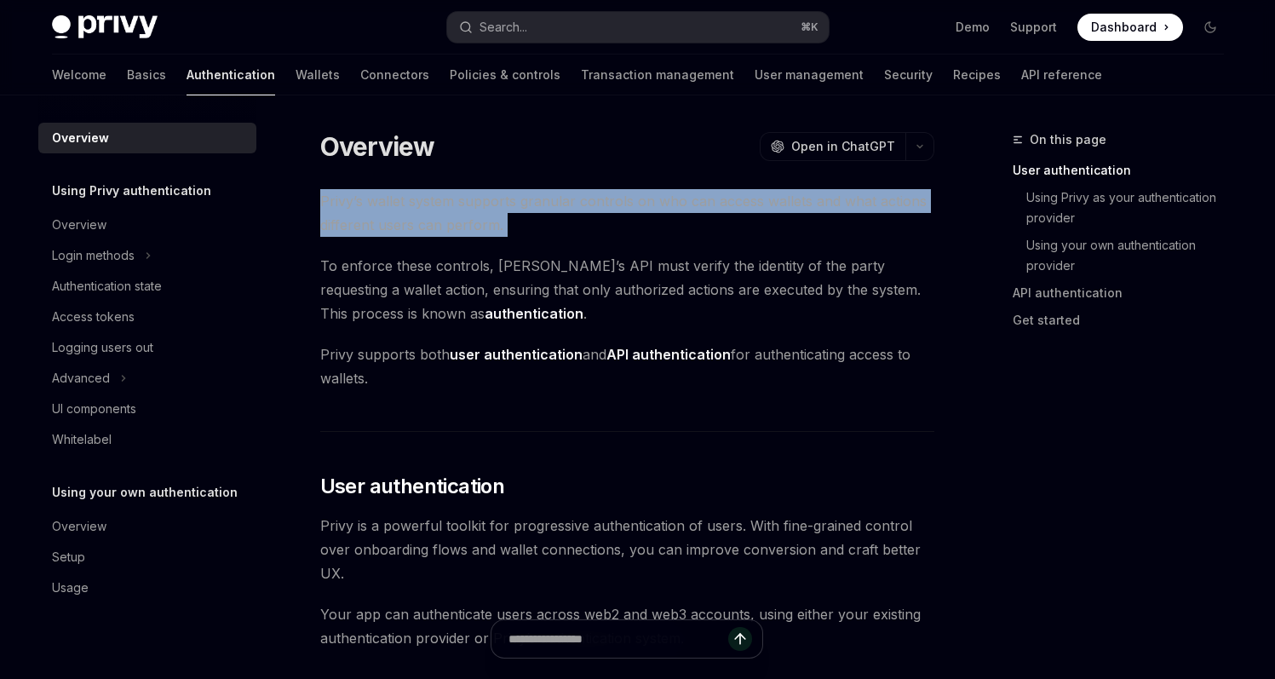 This screenshot has width=1275, height=679. Describe the element at coordinates (1125, 170) in the screenshot. I see `a: User authentication` at that location.